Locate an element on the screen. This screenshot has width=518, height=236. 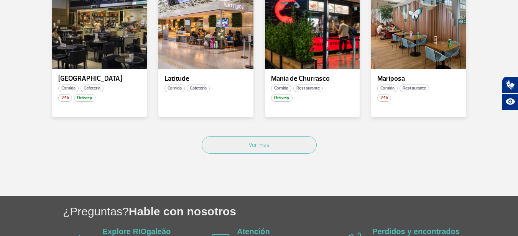
button: Abrir recursos assistivos. is located at coordinates (510, 102).